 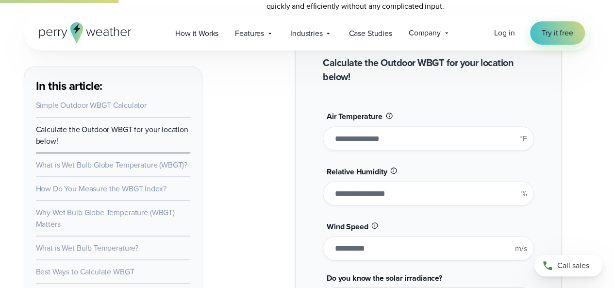 I want to click on a: Log in, so click(x=504, y=33).